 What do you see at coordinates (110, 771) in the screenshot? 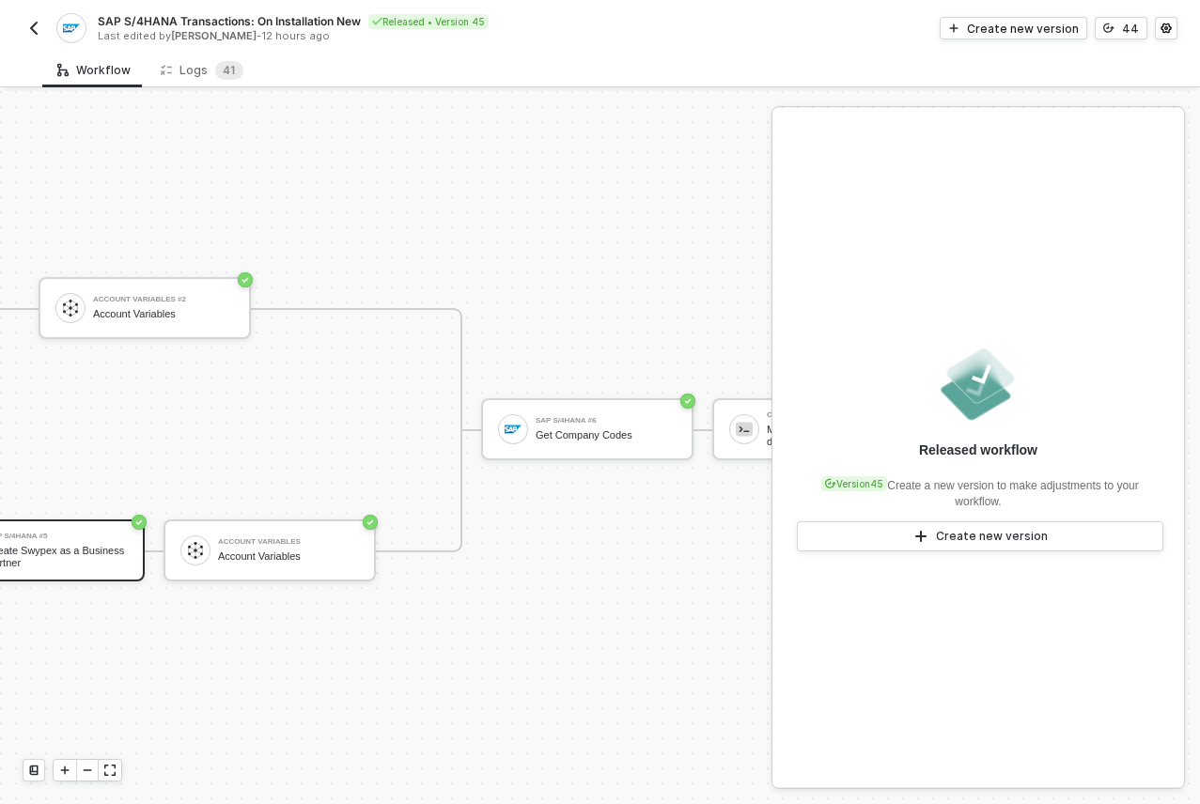
I see `span: icon-expand` at bounding box center [110, 771].